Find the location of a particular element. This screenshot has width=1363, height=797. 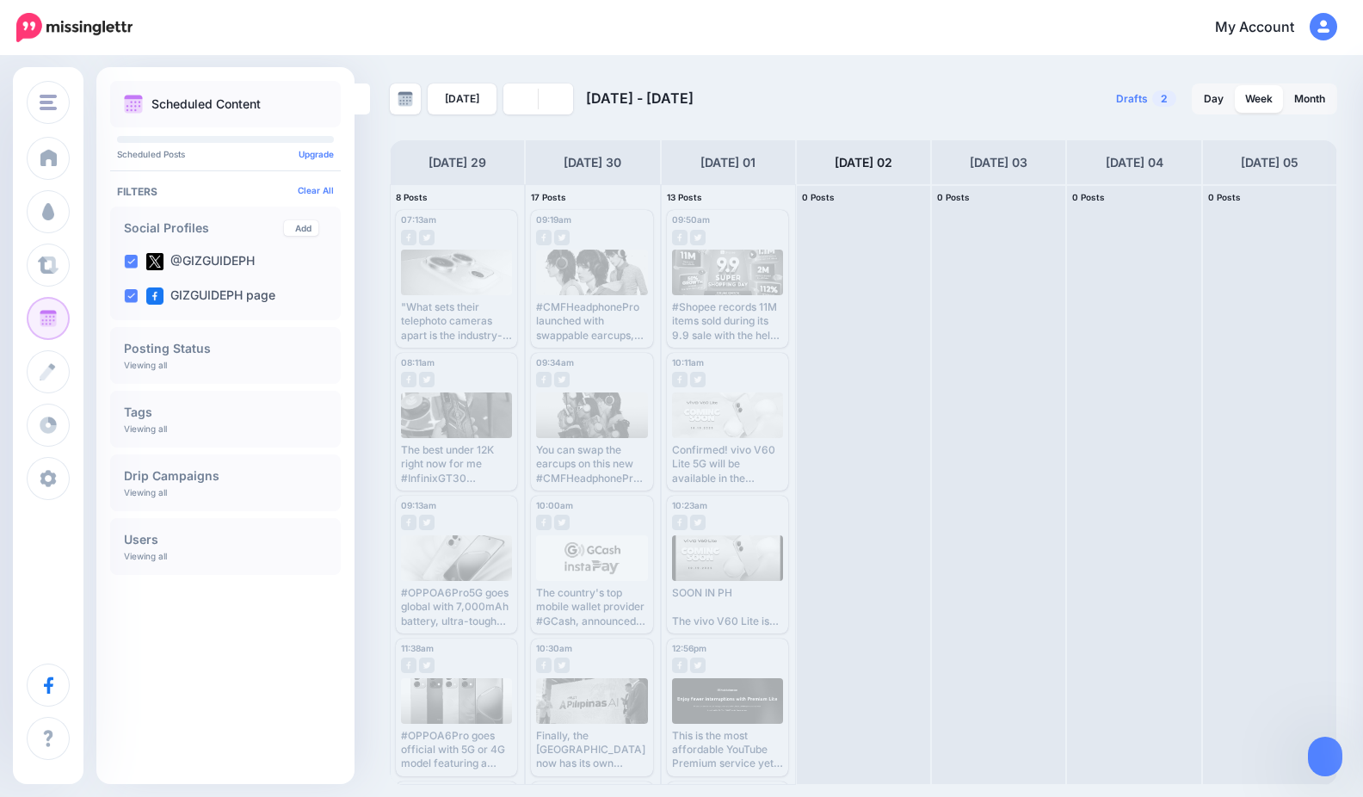

a: My Account is located at coordinates (1268, 28).